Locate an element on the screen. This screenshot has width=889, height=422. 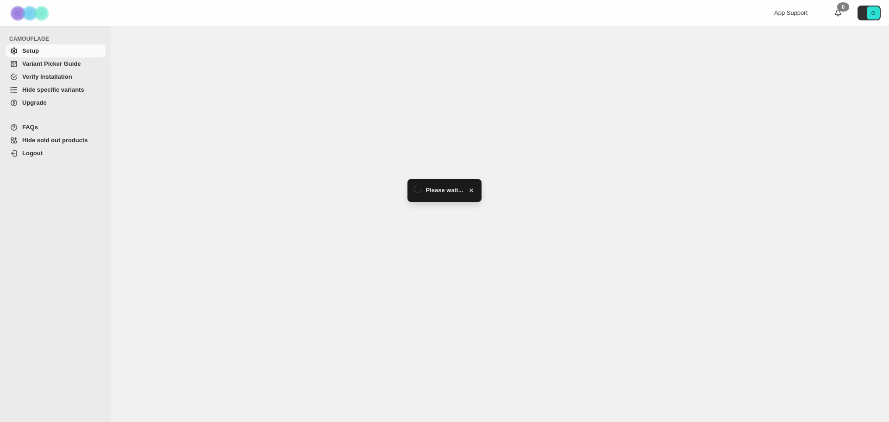
img: Camouflage is located at coordinates (31, 13).